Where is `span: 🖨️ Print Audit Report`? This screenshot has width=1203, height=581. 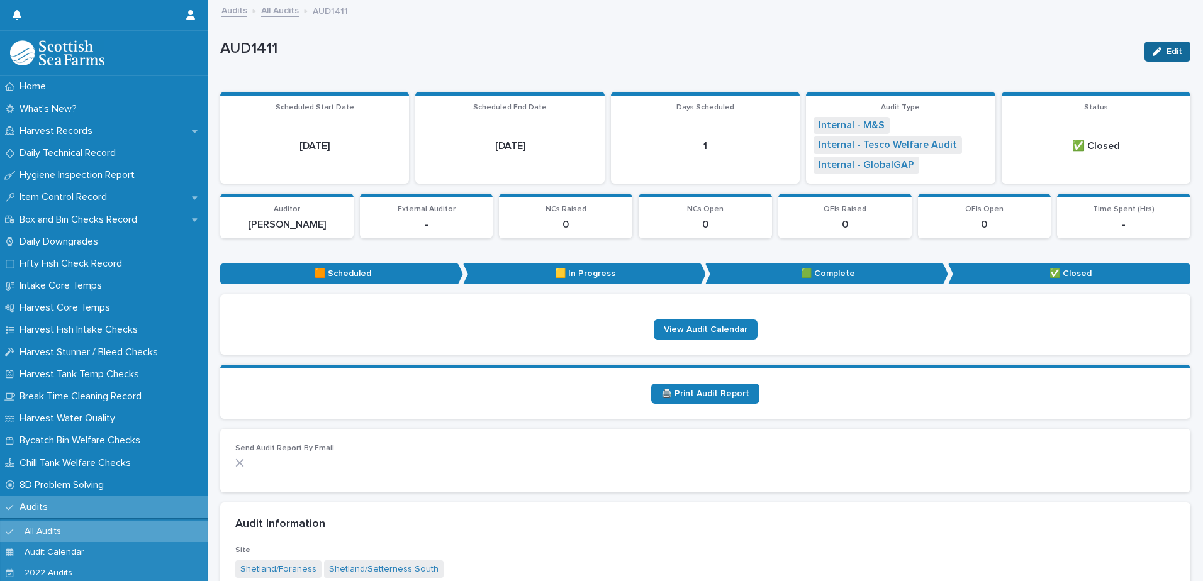 span: 🖨️ Print Audit Report is located at coordinates (705, 394).